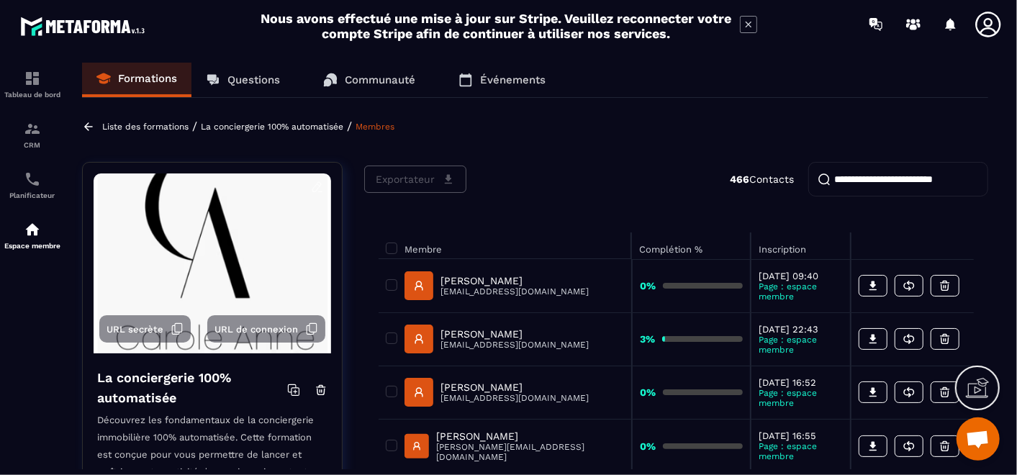 The width and height of the screenshot is (1017, 475). I want to click on img: logo, so click(85, 26).